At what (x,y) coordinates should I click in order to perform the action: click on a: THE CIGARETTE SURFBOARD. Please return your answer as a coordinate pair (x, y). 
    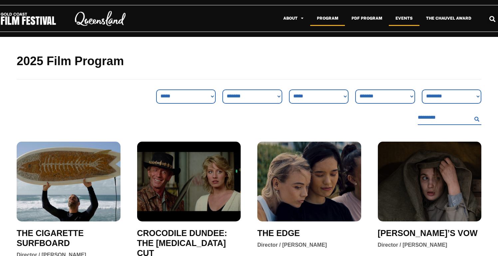
    Looking at the image, I should click on (69, 238).